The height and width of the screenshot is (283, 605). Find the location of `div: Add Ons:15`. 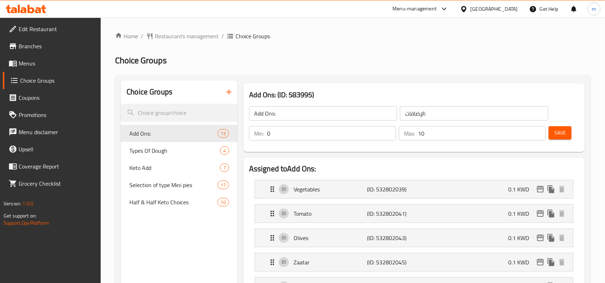

div: Add Ons:15 is located at coordinates (179, 134).